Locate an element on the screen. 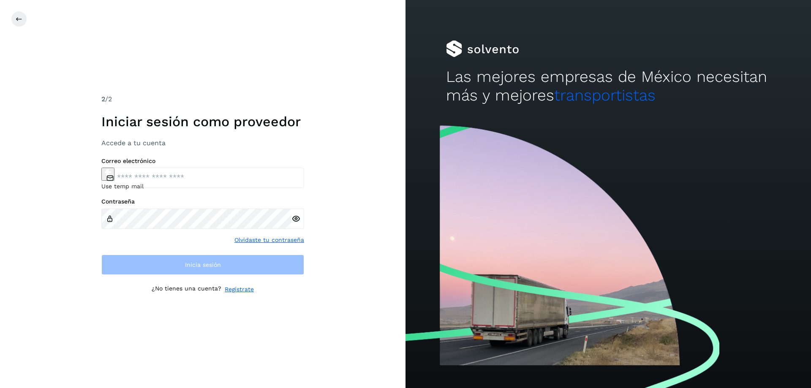 Image resolution: width=811 pixels, height=388 pixels. label: Contraseña is located at coordinates (203, 202).